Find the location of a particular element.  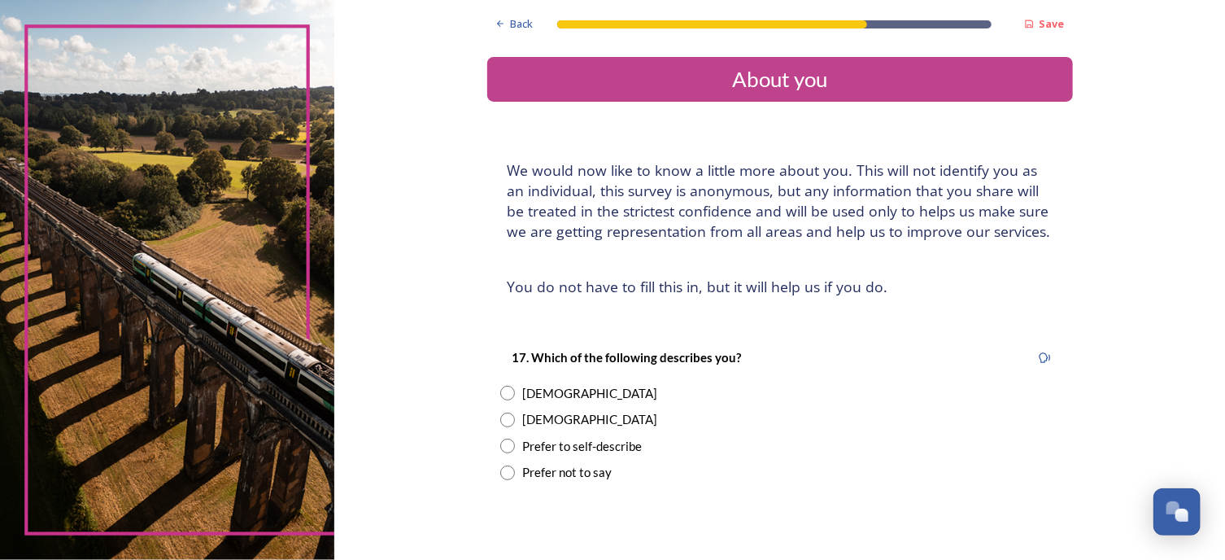

strong: Save is located at coordinates (1052, 24).